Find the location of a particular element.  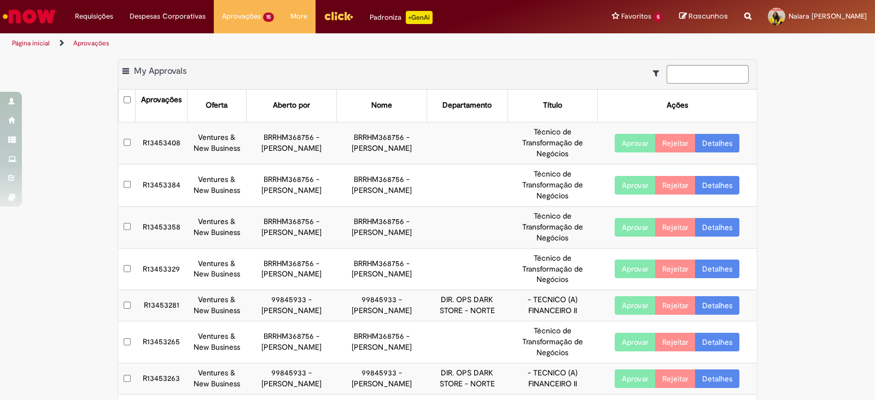

td: R13453358 is located at coordinates (161, 227).